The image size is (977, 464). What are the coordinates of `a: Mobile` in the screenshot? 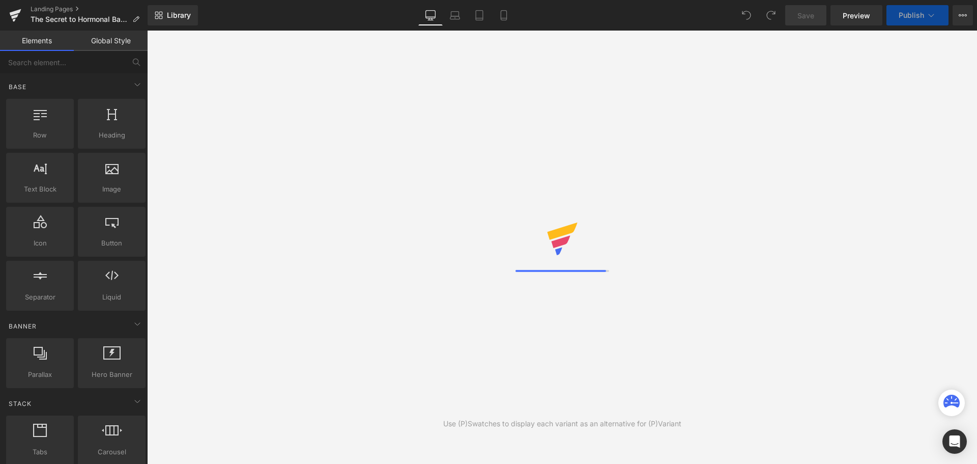 It's located at (504, 15).